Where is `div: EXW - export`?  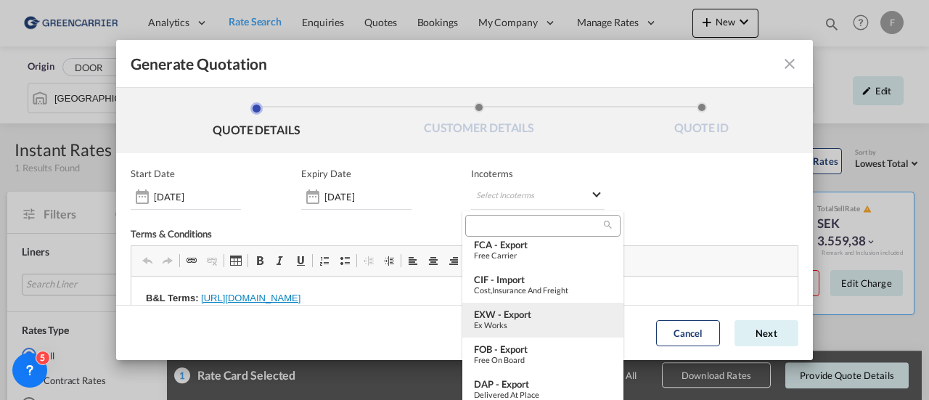 div: EXW - export is located at coordinates (543, 314).